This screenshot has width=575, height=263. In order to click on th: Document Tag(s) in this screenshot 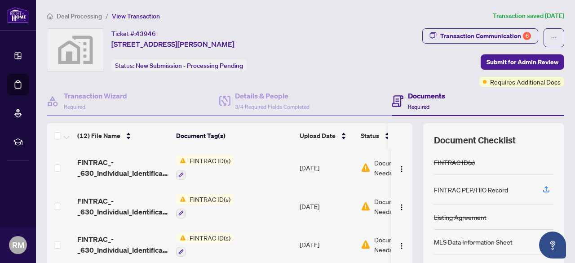, I will do `click(234, 136)`.